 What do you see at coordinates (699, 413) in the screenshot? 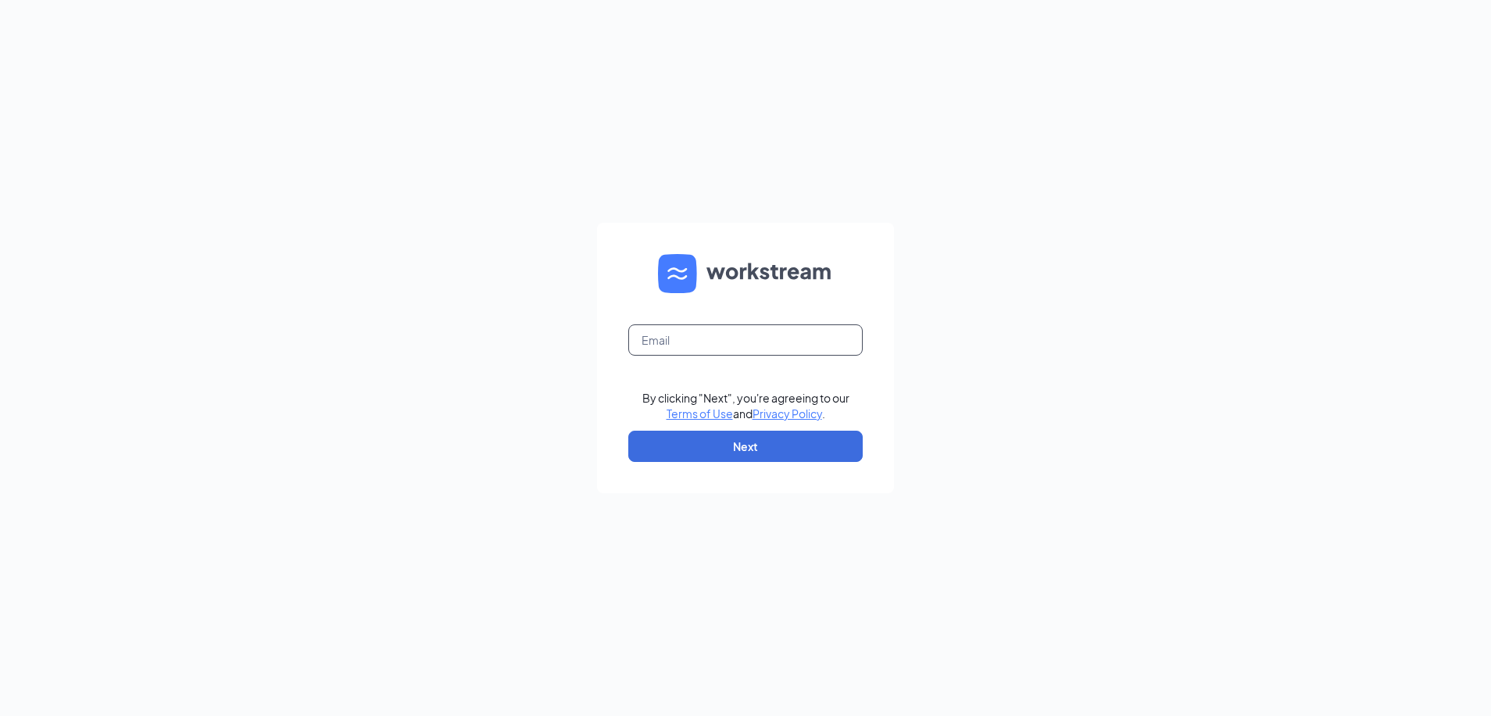
I see `a: Terms of Use` at bounding box center [699, 413].